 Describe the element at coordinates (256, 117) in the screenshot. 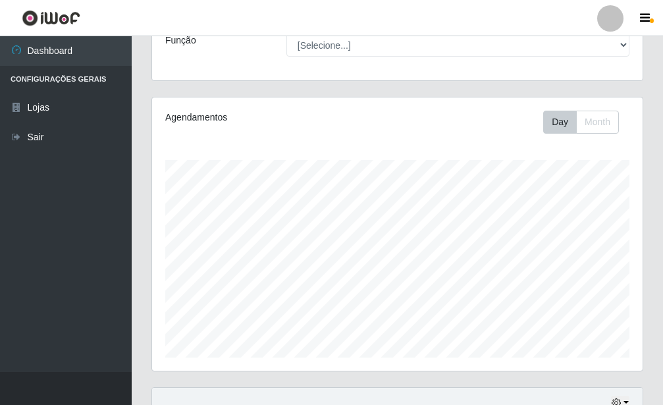

I see `div: Agendamentos` at that location.